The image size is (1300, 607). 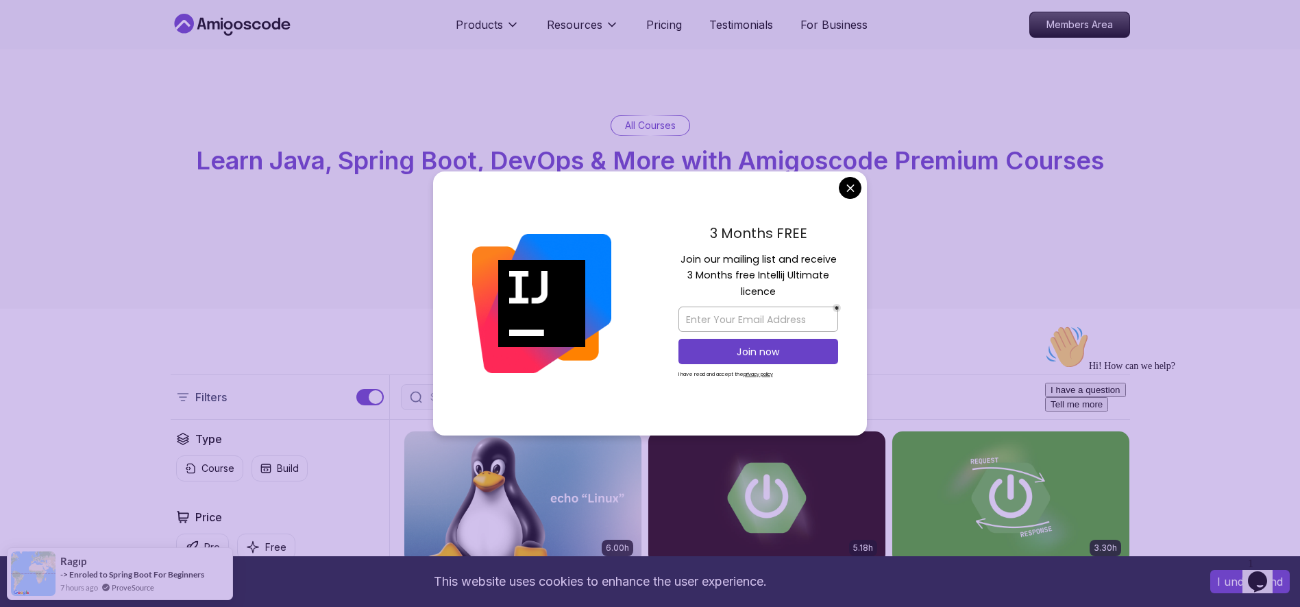 I want to click on p: For Business, so click(x=834, y=25).